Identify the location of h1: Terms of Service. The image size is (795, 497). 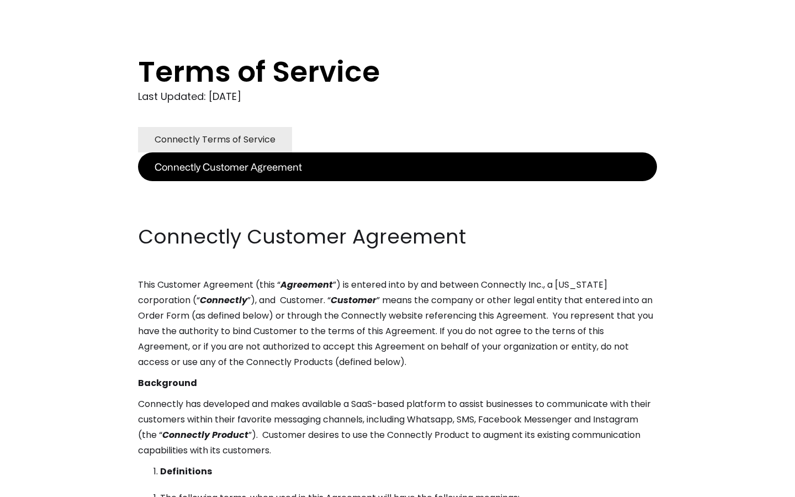
(376, 72).